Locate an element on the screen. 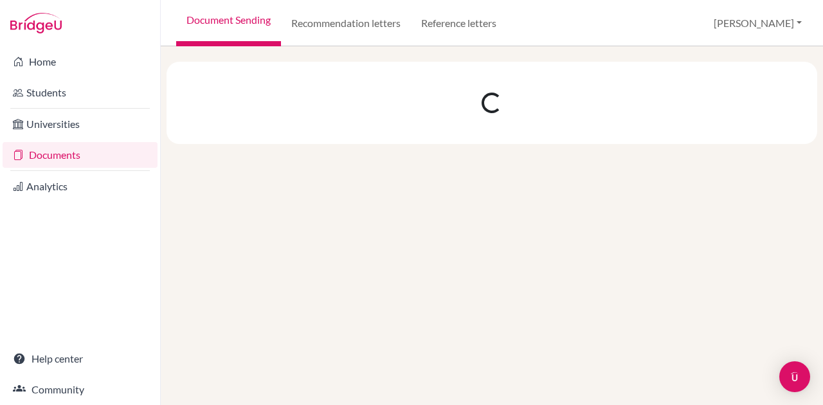 Image resolution: width=823 pixels, height=405 pixels. img: Bridge-U is located at coordinates (36, 23).